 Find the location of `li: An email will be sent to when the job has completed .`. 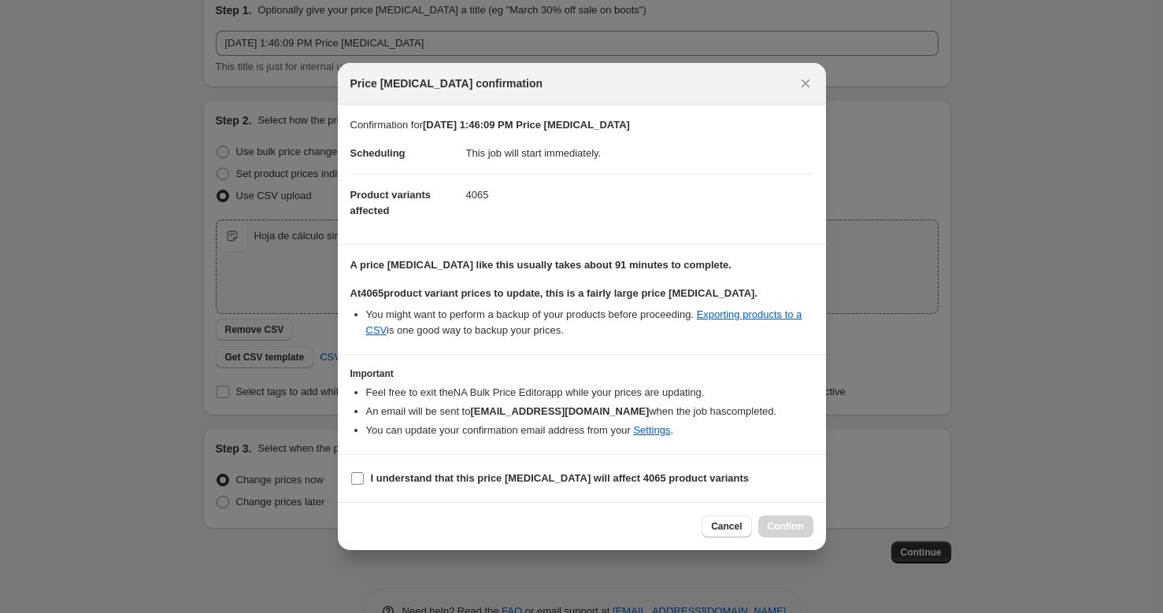

li: An email will be sent to when the job has completed . is located at coordinates (590, 412).